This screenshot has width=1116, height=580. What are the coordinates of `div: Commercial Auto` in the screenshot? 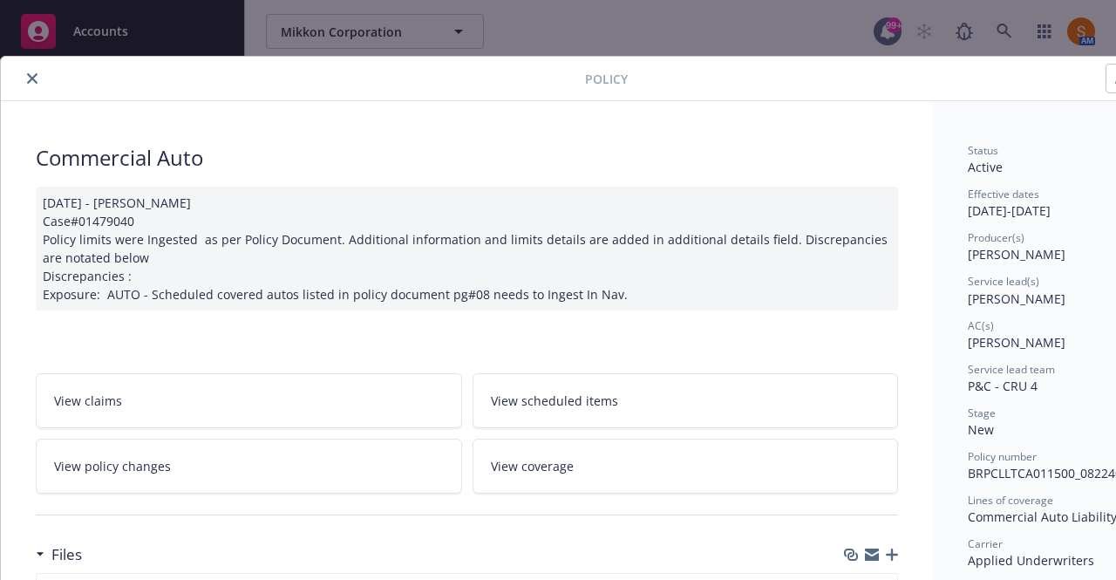 It's located at (467, 158).